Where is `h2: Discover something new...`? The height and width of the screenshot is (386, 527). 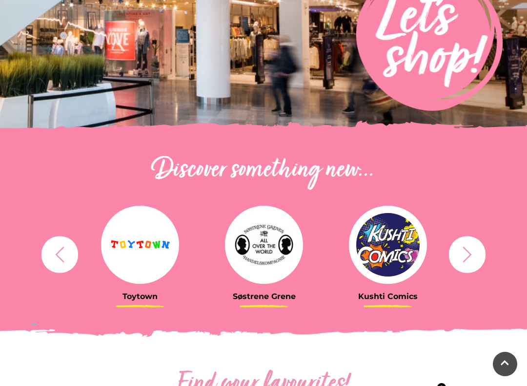 h2: Discover something new... is located at coordinates (264, 170).